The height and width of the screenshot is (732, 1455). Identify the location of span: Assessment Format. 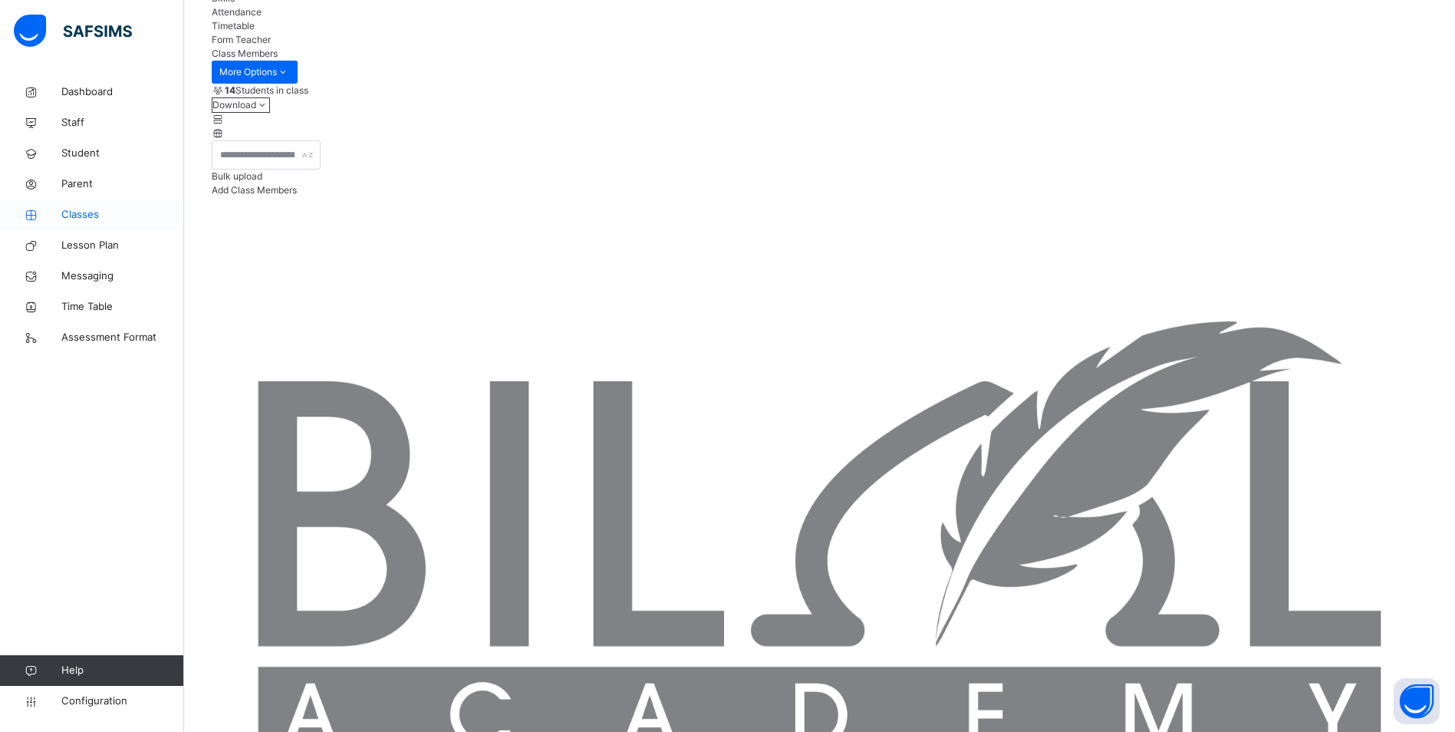
(123, 338).